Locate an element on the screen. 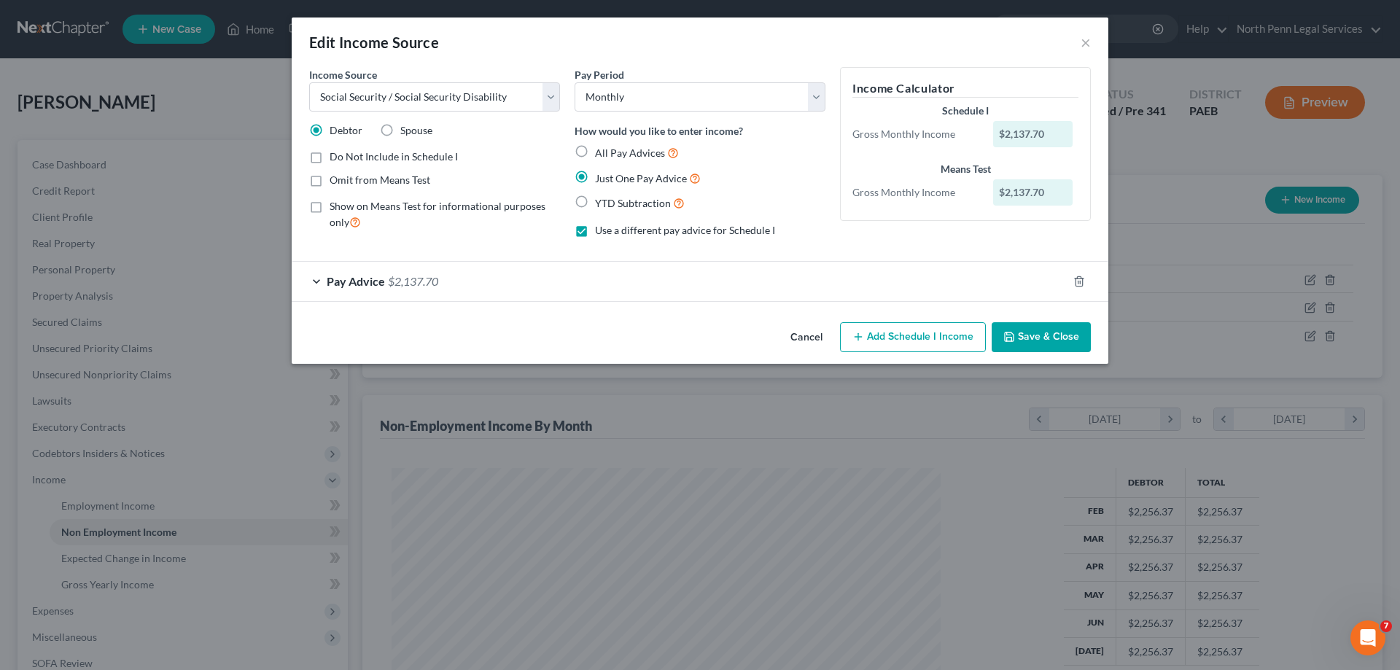 Image resolution: width=1400 pixels, height=670 pixels. button: Add Schedule I Income is located at coordinates (913, 338).